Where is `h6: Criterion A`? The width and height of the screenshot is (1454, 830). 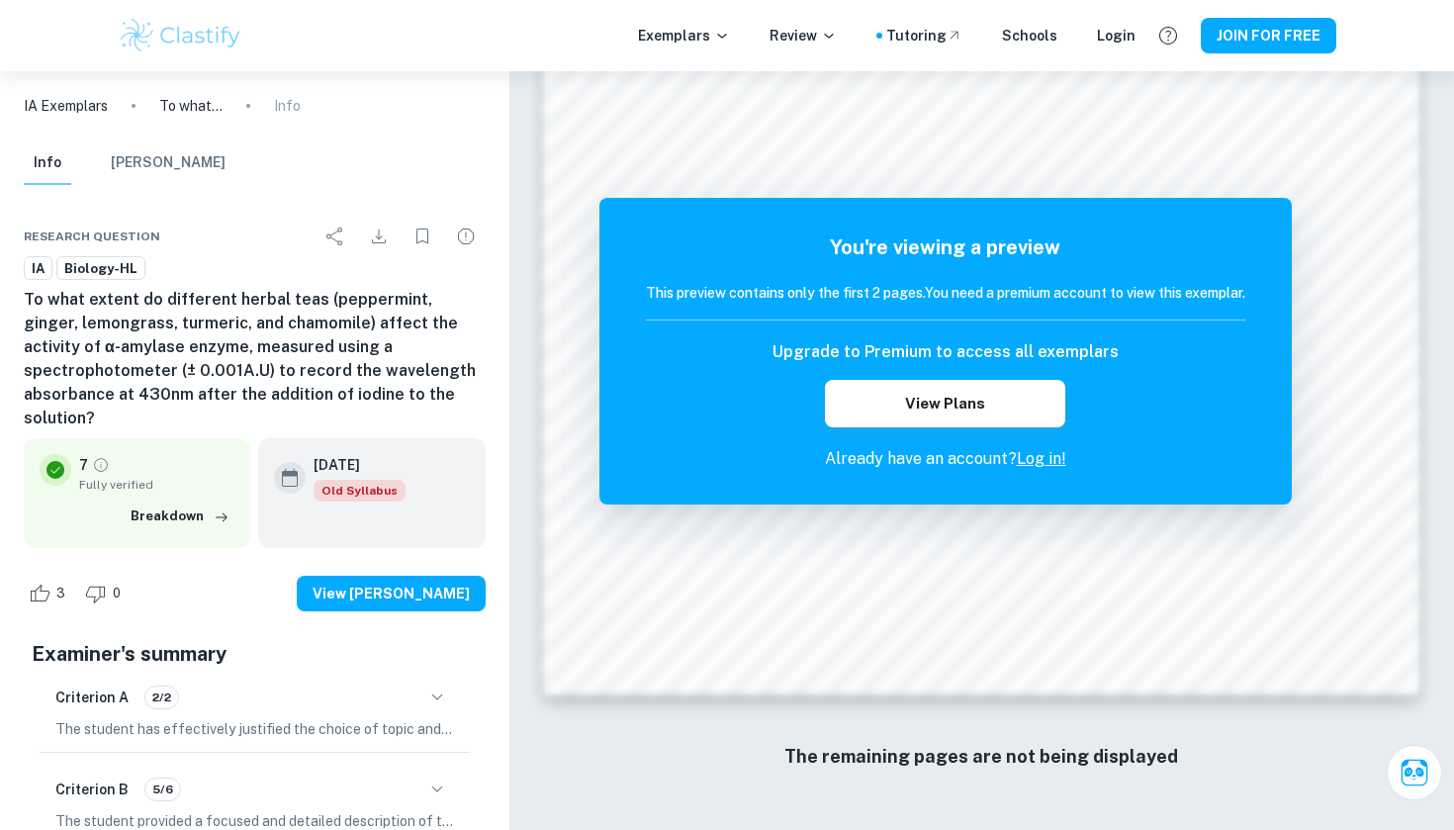 h6: Criterion A is located at coordinates (92, 697).